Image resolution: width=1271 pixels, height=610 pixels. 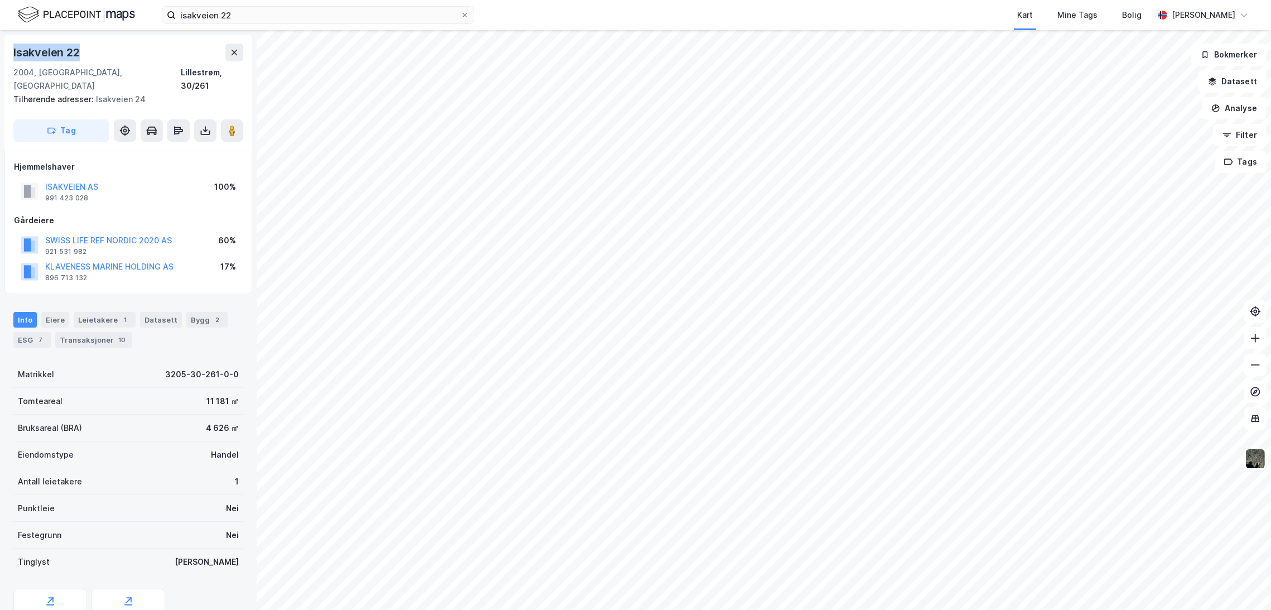 What do you see at coordinates (66, 198) in the screenshot?
I see `div: 991 423 028` at bounding box center [66, 198].